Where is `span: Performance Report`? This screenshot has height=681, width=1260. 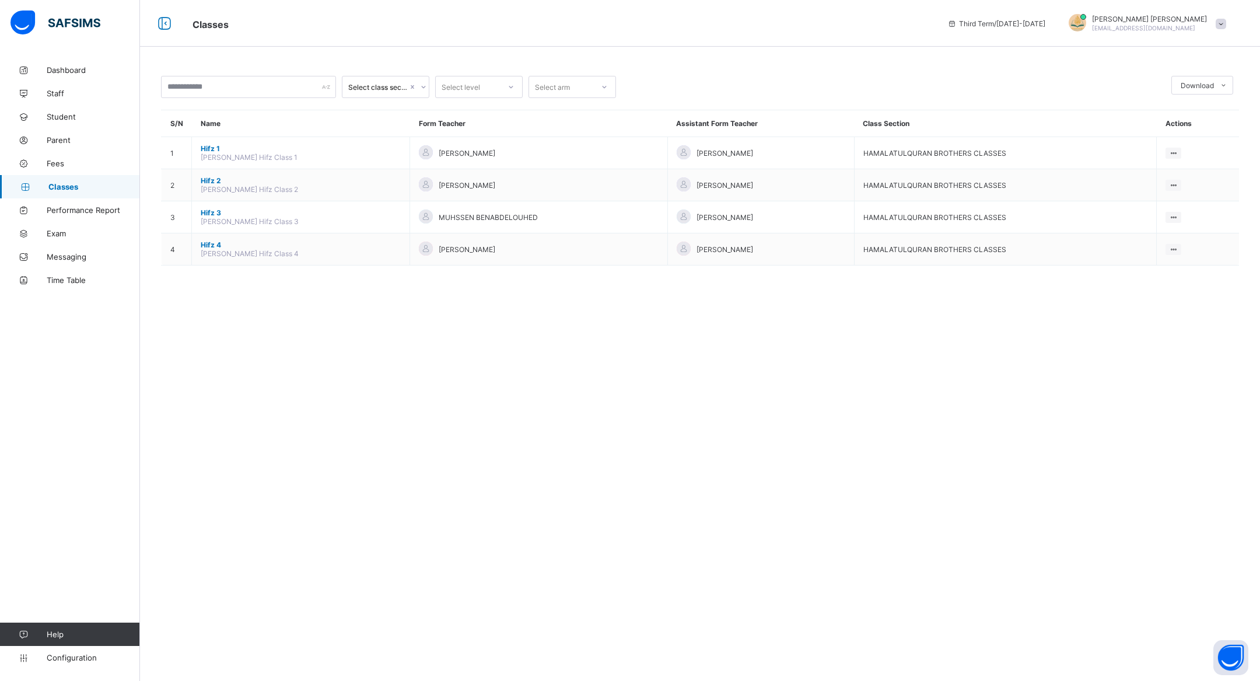
span: Performance Report is located at coordinates (93, 210).